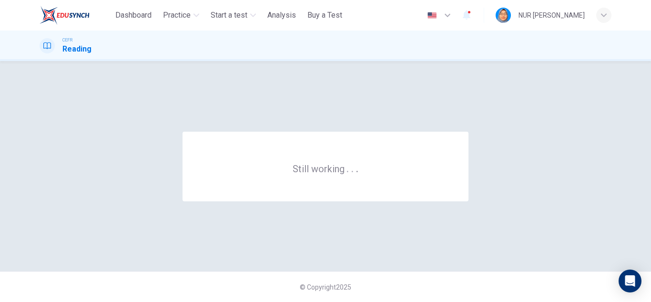  Describe the element at coordinates (324, 15) in the screenshot. I see `span: Buy a Test` at that location.